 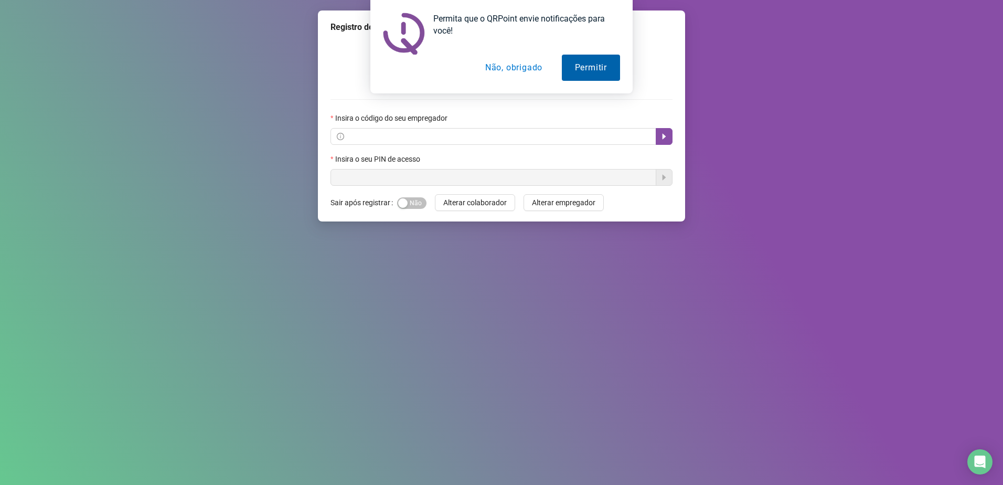 What do you see at coordinates (404, 34) in the screenshot?
I see `img: notification icon` at bounding box center [404, 34].